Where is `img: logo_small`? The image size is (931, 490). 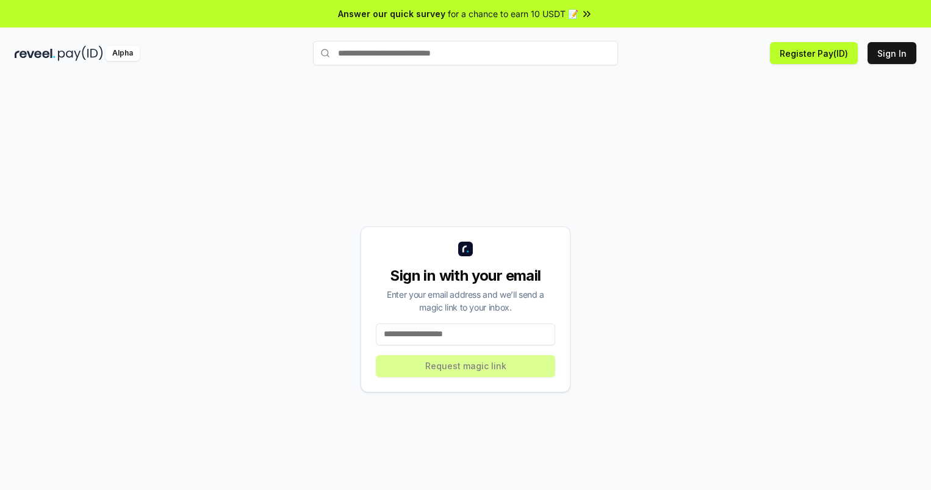
img: logo_small is located at coordinates (466, 249).